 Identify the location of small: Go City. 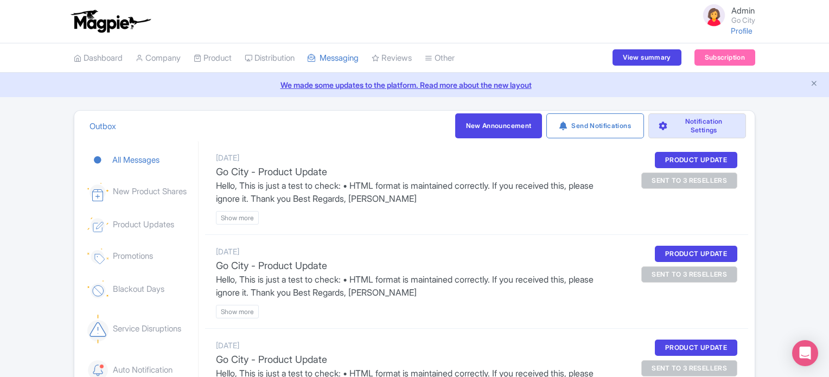
(743, 20).